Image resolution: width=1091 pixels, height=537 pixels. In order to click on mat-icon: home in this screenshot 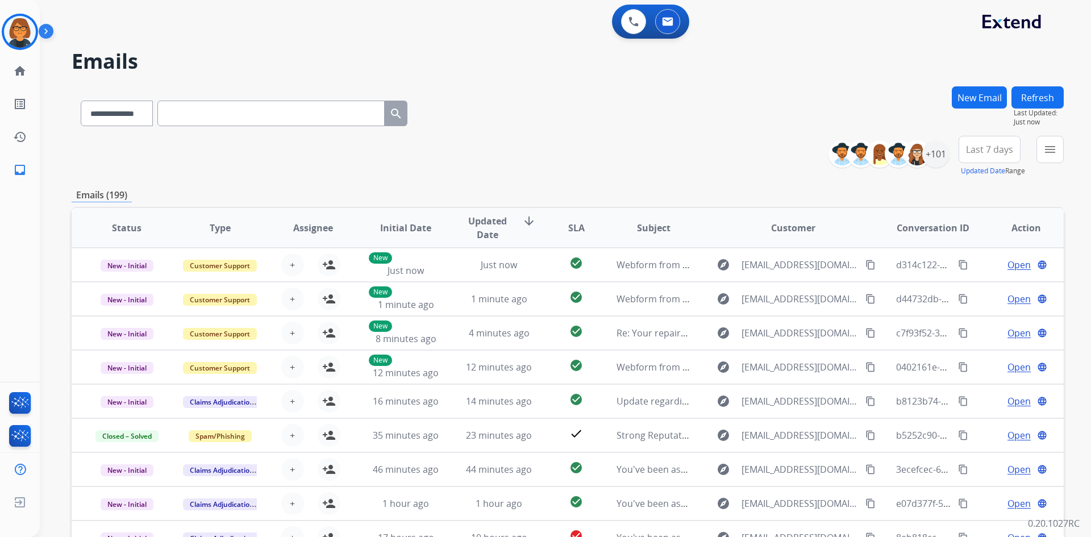, I will do `click(20, 71)`.